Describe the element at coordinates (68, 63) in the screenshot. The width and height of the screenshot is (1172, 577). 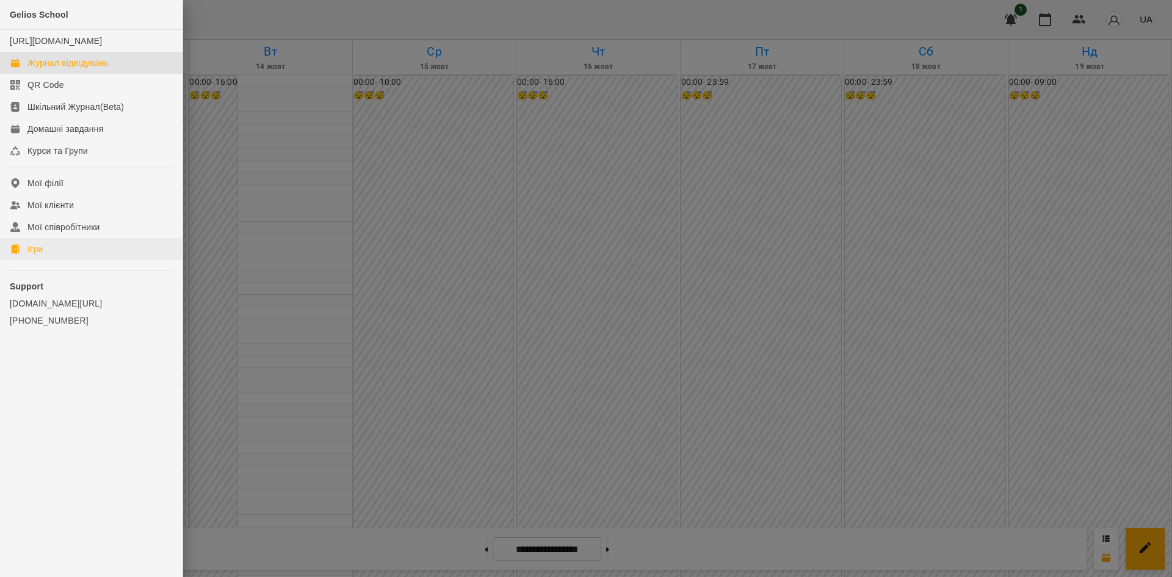
I see `div: Журнал відвідувань` at that location.